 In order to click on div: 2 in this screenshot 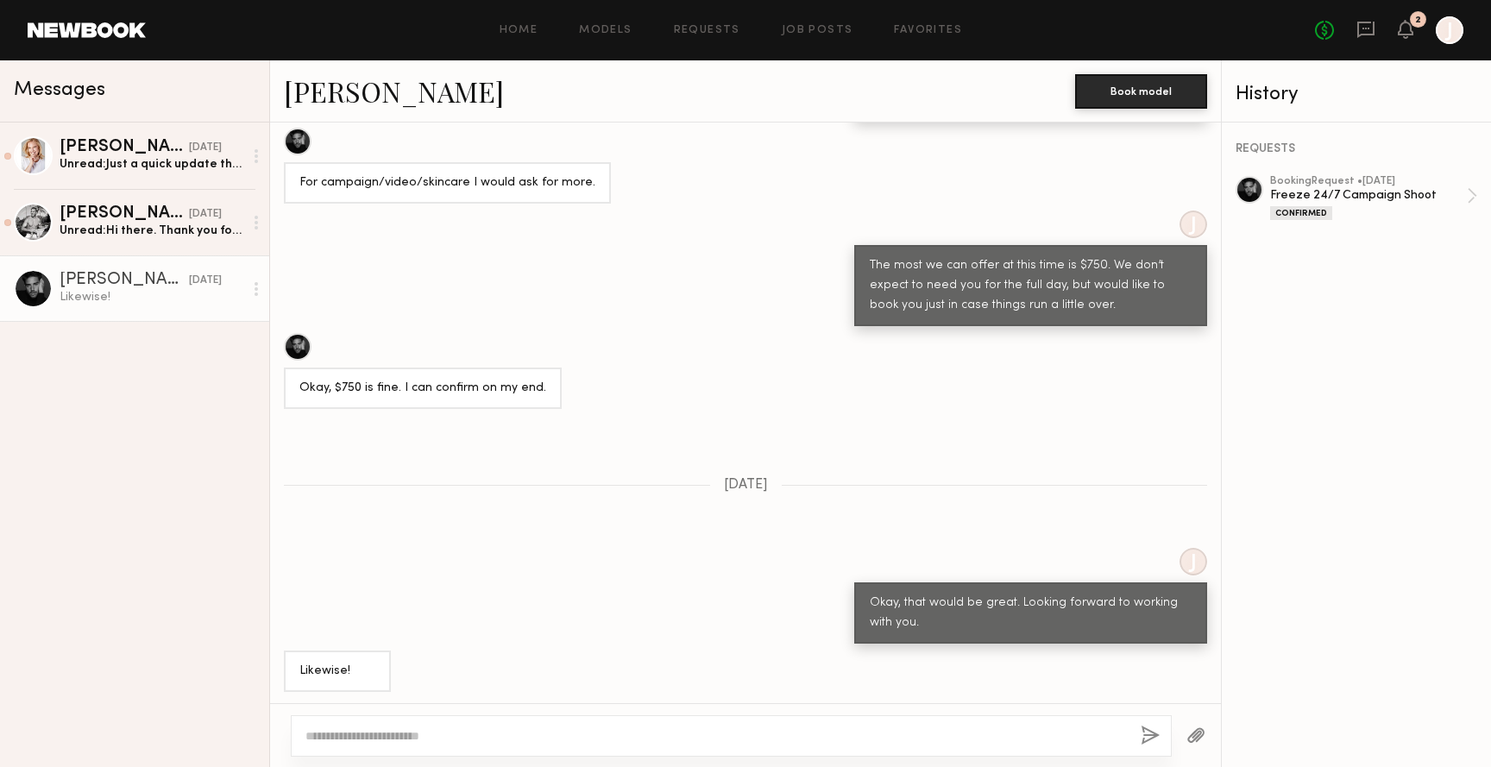, I will do `click(1418, 20)`.